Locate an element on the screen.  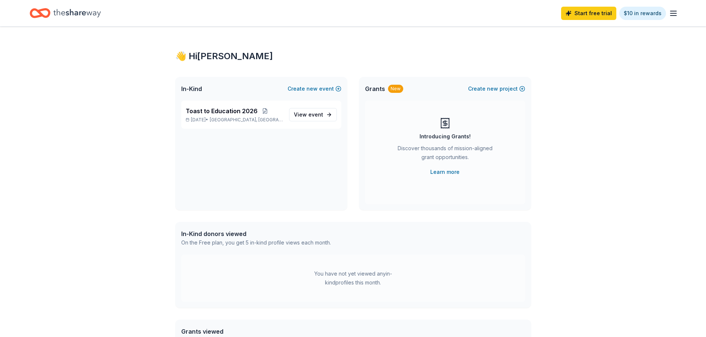
div: You have not yet viewed any in-kind profiles this month. is located at coordinates (353, 279).